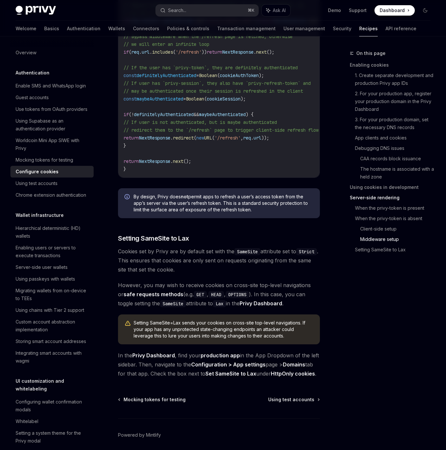 The height and width of the screenshot is (450, 446). What do you see at coordinates (44, 160) in the screenshot?
I see `div: Mocking tokens for testing` at bounding box center [44, 160].